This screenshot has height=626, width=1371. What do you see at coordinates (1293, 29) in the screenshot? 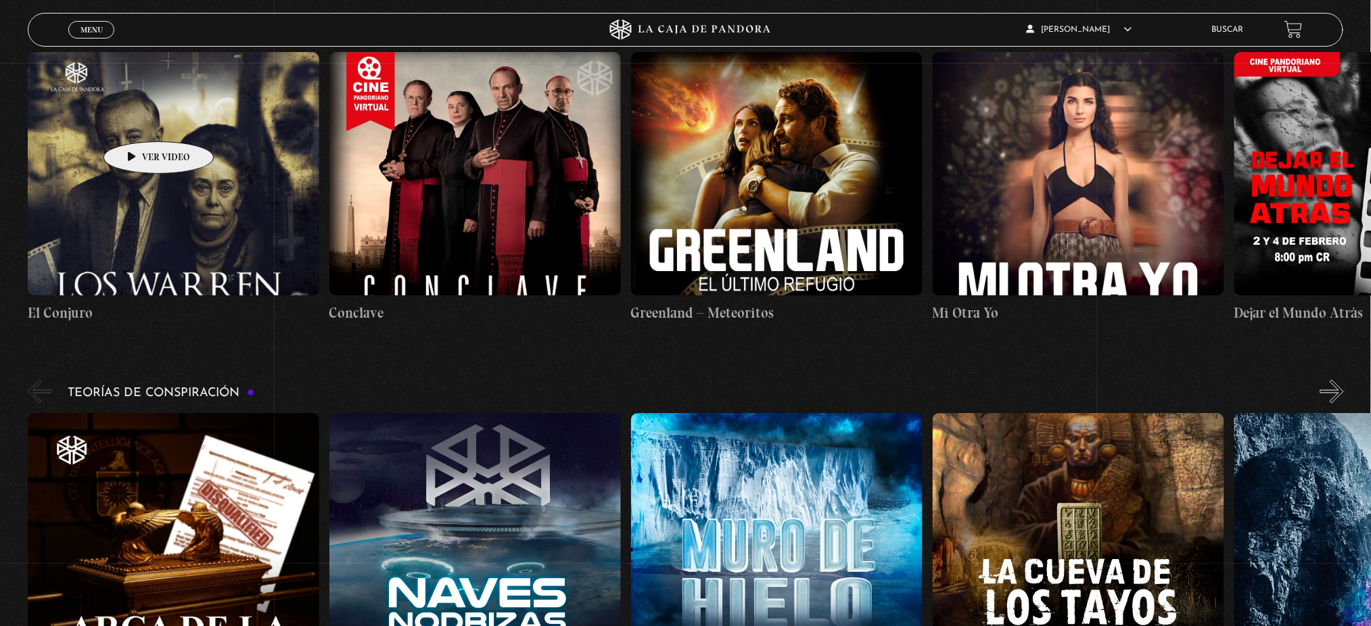
I see `a: View your shopping cart` at bounding box center [1293, 29].